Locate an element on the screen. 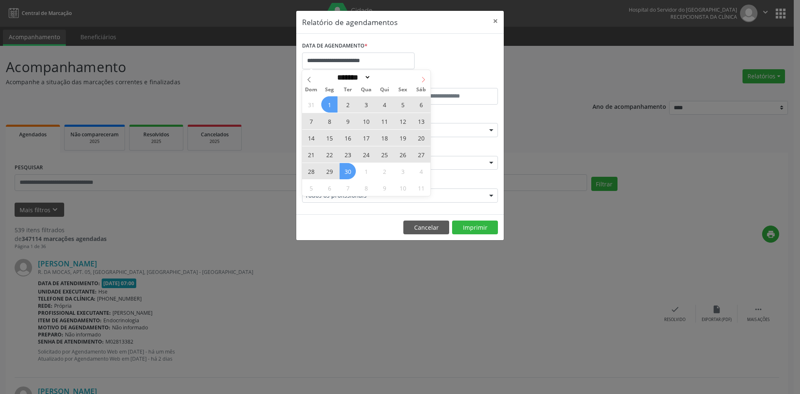  span: Outubro 11, 2025 is located at coordinates (421, 187).